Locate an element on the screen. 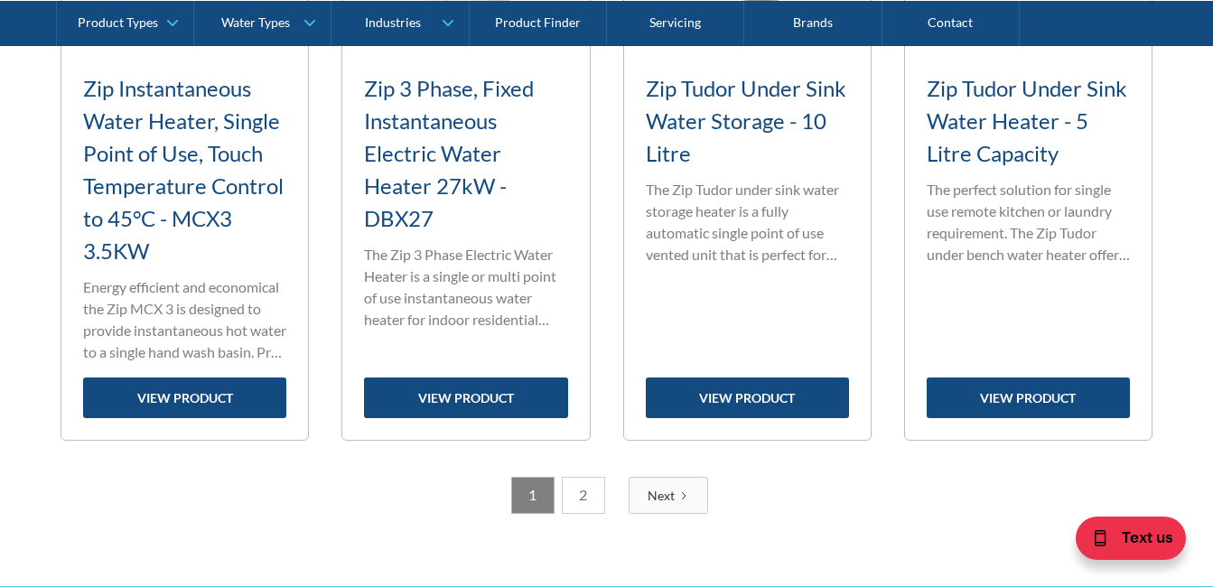 The image size is (1213, 587). h3: Zip Tudor Under Sink Water Storage - 10 Litre is located at coordinates (747, 121).